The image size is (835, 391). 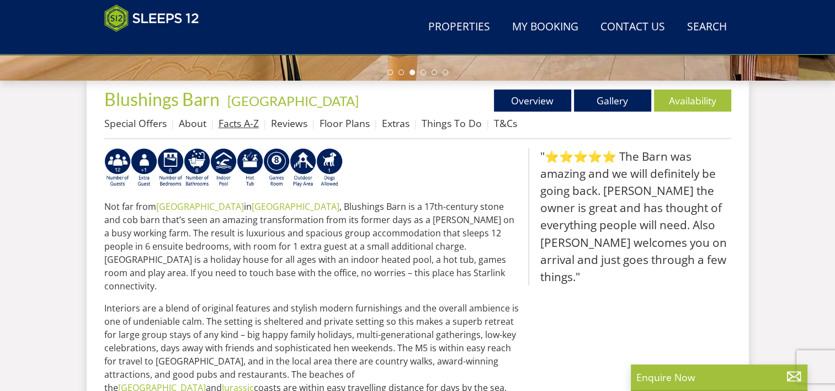 What do you see at coordinates (118, 168) in the screenshot?
I see `img: AD_4nXckrGRX70HZ4ysjh6ob-fWIwMZ0B394cI3fn1QdM1KgsQ_X_DbzeuFoTLdOWEJm2PpTbeL9h1Jcgc1-2wEukkBEDYkKe...` at bounding box center [118, 168].